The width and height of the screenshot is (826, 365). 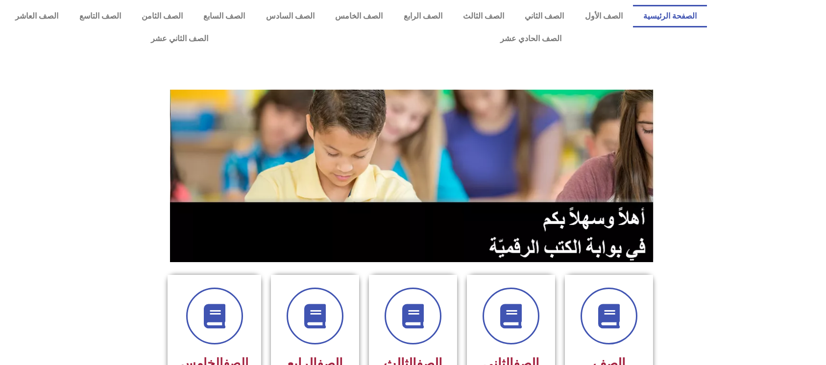 I want to click on a: الصف الثالث, so click(x=484, y=16).